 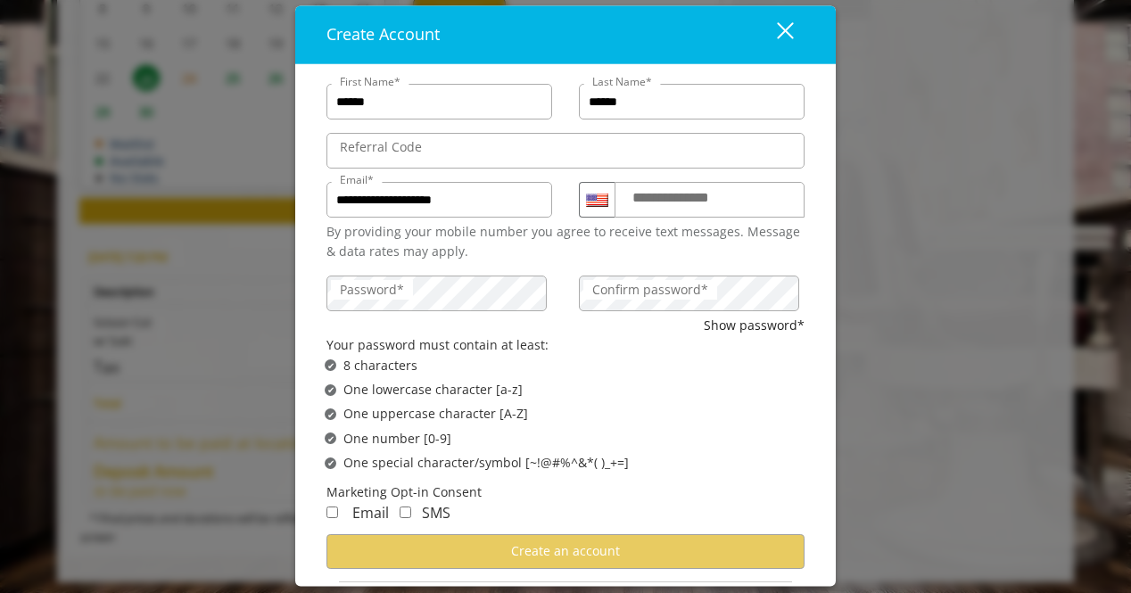 I want to click on input: Password, so click(x=436, y=294).